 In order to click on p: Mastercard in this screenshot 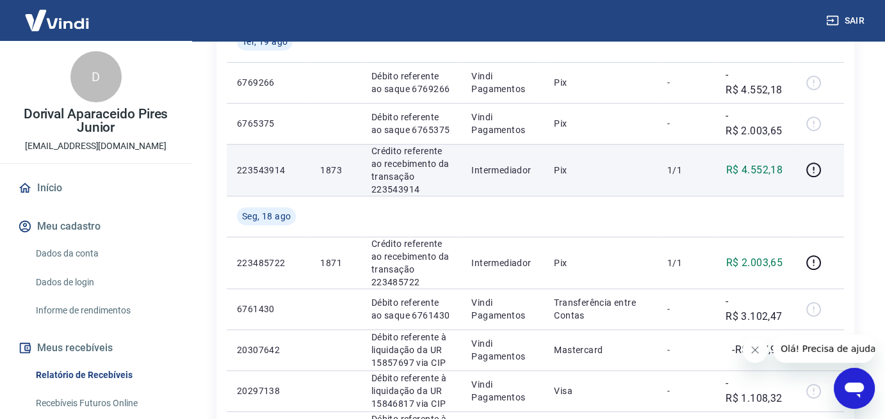, I will do `click(600, 350)`.